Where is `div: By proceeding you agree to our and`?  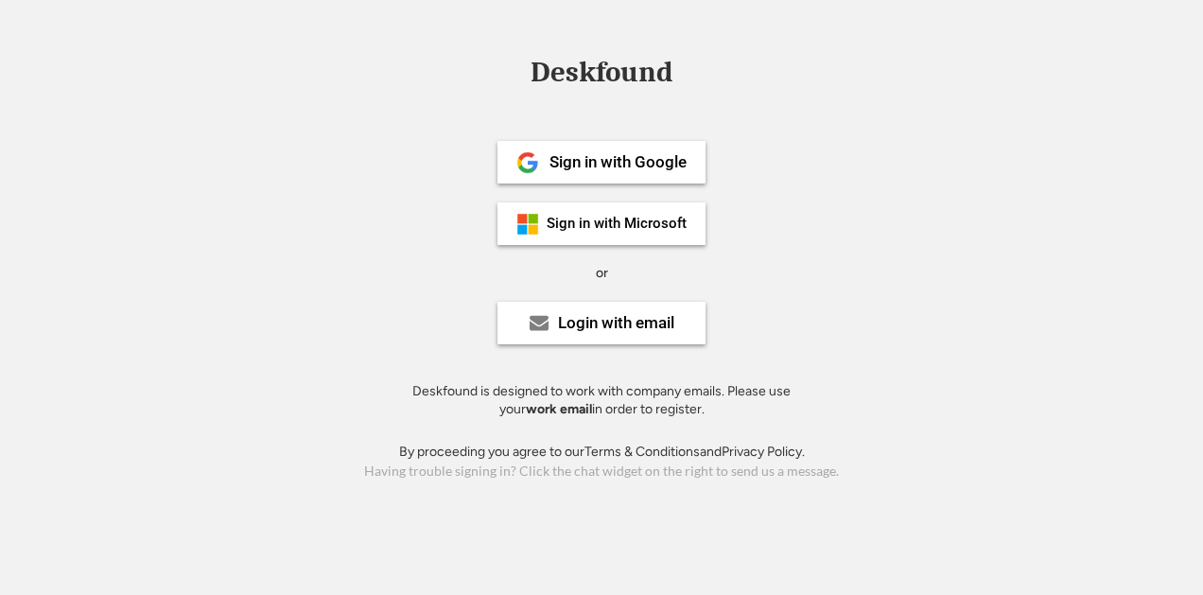 div: By proceeding you agree to our and is located at coordinates (601, 452).